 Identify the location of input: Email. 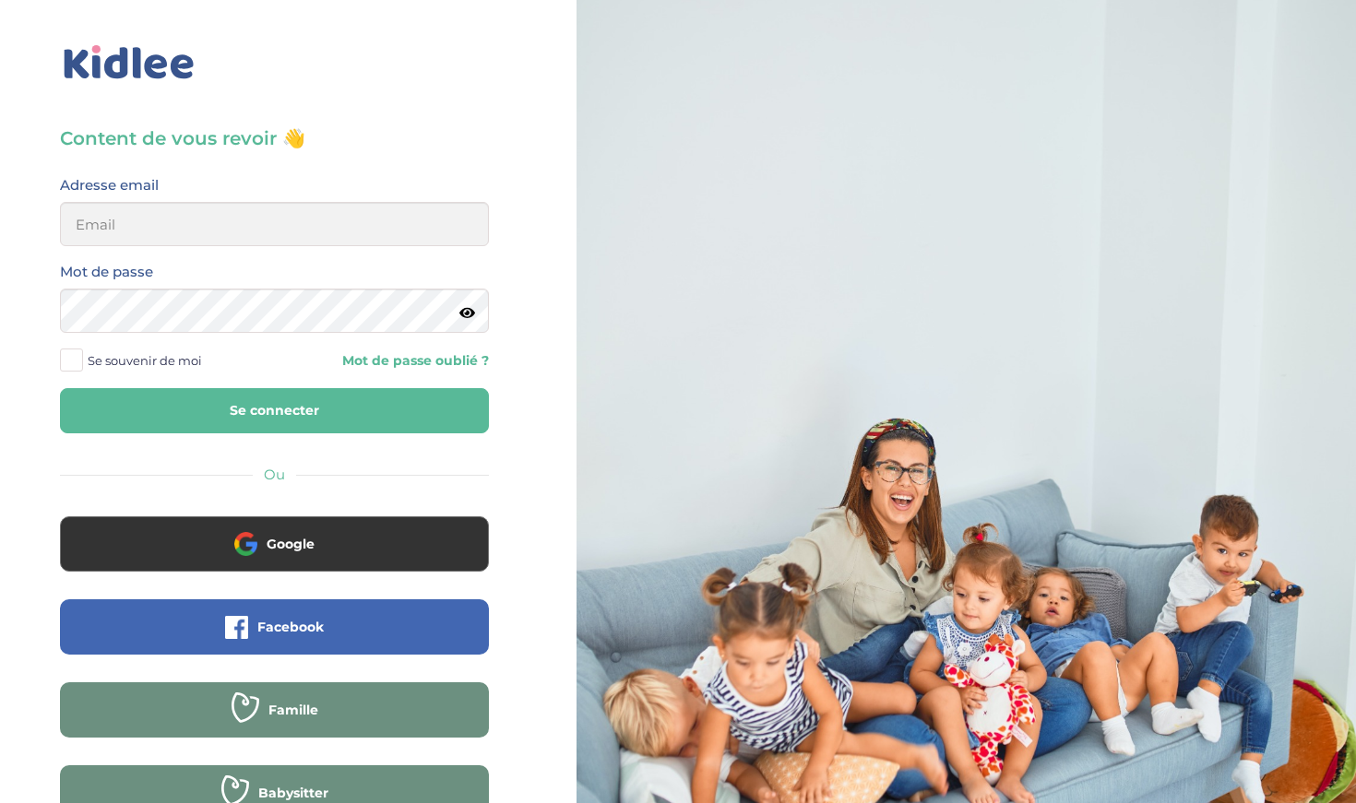
(274, 224).